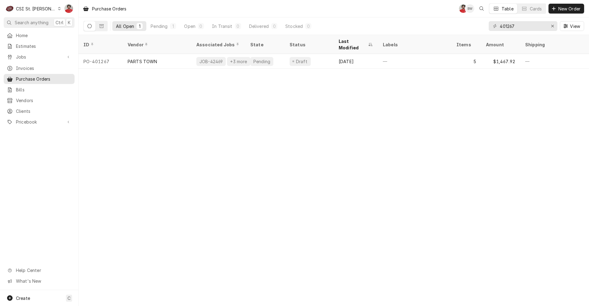  Describe the element at coordinates (575, 26) in the screenshot. I see `span: View` at that location.